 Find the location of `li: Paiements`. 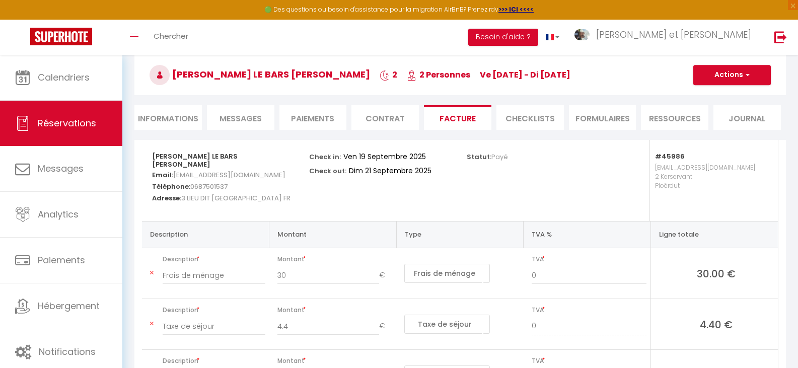

li: Paiements is located at coordinates (313, 117).